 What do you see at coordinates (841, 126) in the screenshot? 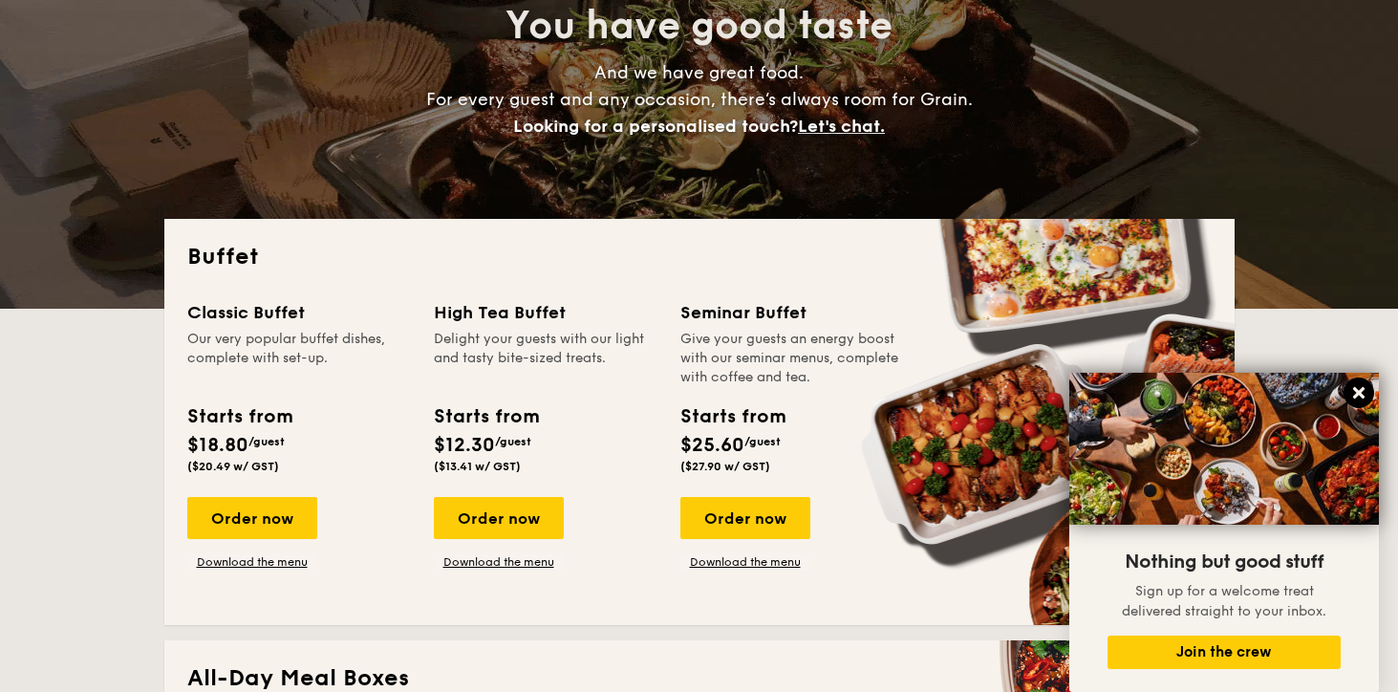
I see `span: Let's chat.` at bounding box center [841, 126].